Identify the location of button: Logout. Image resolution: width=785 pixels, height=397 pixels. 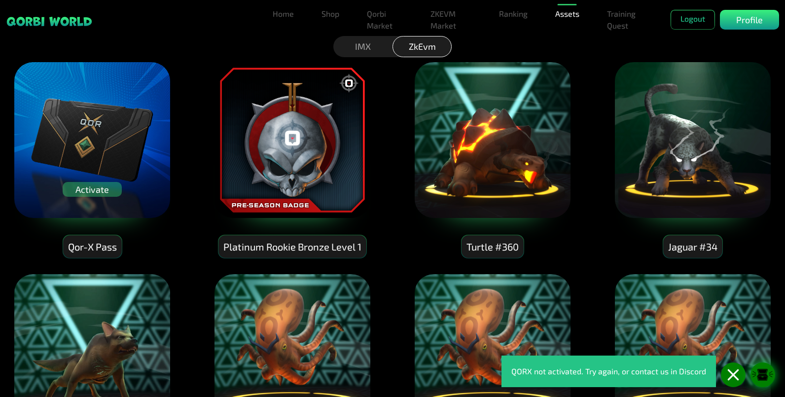
(692, 20).